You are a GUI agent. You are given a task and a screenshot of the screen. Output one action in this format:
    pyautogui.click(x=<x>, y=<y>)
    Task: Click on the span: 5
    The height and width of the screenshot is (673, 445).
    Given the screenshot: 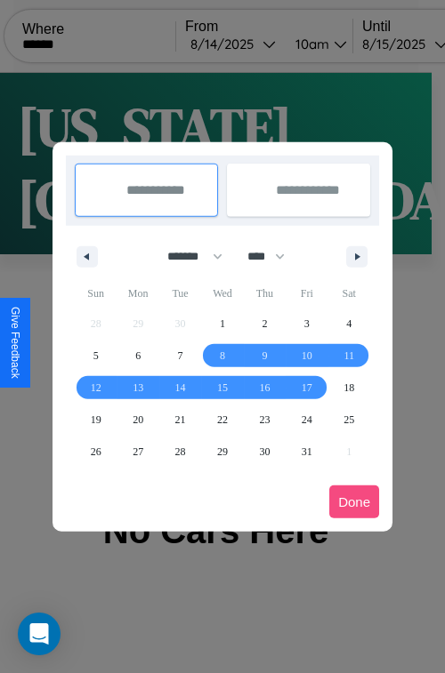 What is the action you would take?
    pyautogui.click(x=96, y=356)
    